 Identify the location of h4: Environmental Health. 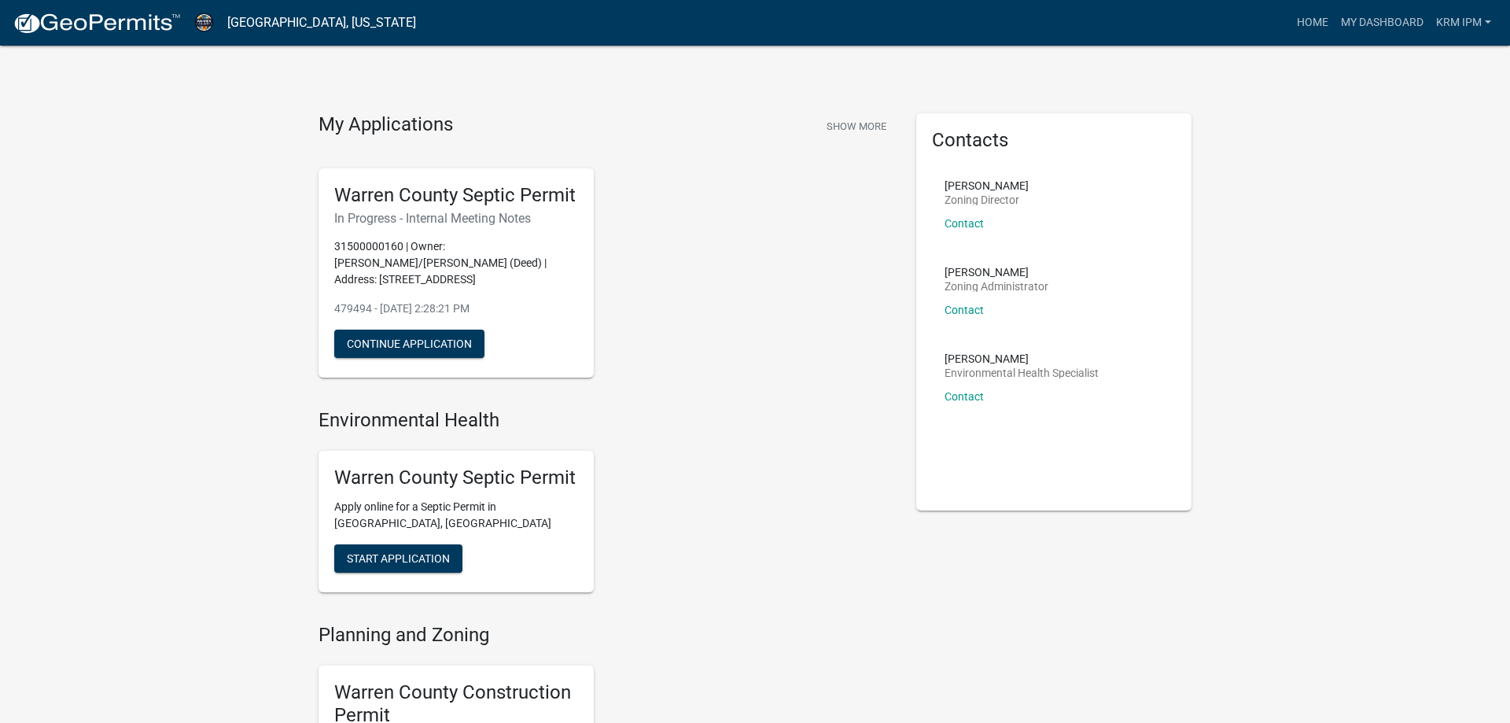
(605, 420).